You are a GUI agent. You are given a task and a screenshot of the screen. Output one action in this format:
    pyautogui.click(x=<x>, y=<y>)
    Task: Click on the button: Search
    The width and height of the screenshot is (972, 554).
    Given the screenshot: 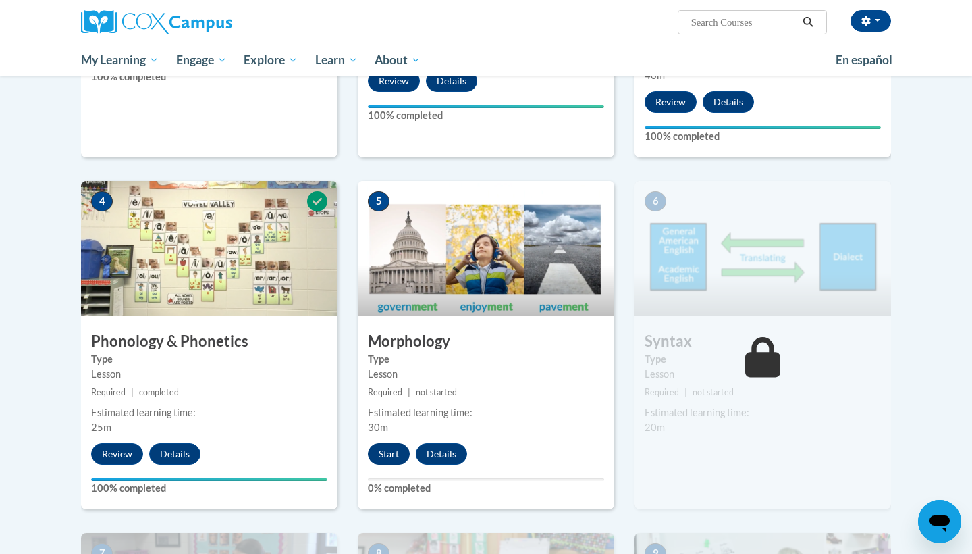 What is the action you would take?
    pyautogui.click(x=808, y=22)
    